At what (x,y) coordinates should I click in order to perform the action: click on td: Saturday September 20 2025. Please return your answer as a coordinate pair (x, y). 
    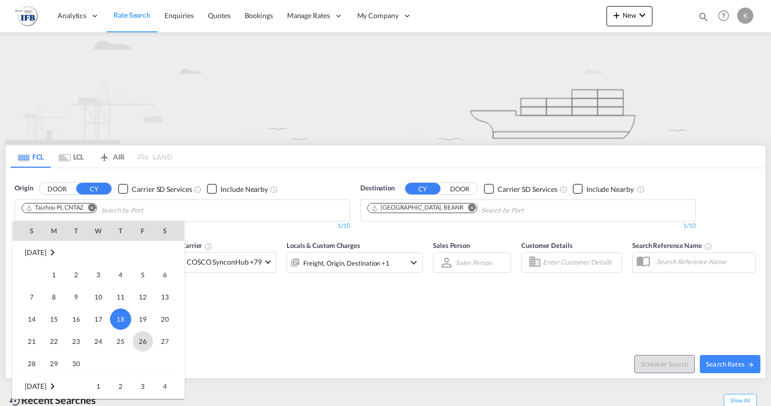
    Looking at the image, I should click on (169, 319).